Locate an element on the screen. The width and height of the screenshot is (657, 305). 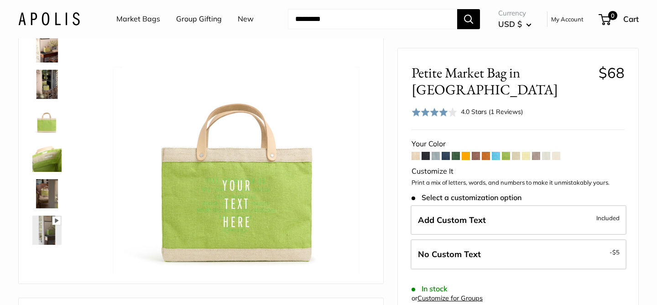
button: USD $ is located at coordinates (514, 24).